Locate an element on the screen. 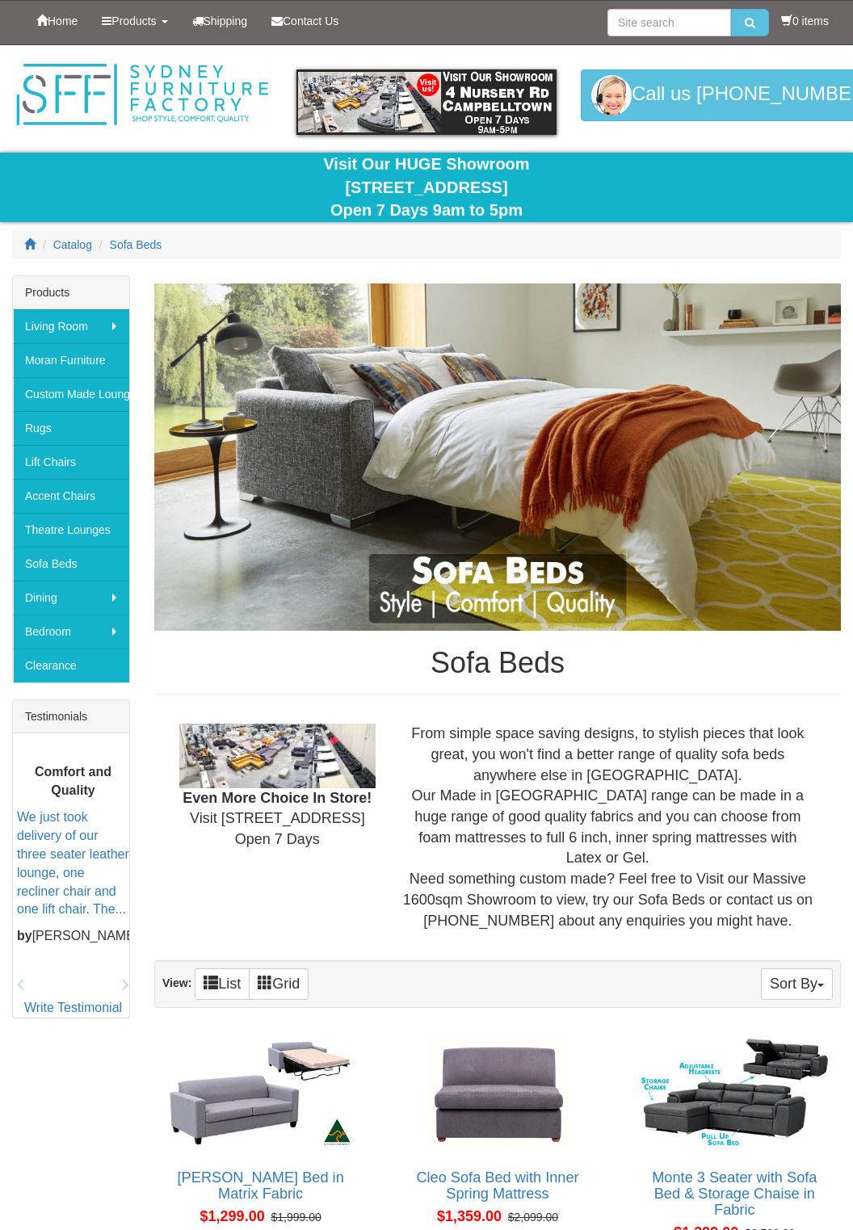 Image resolution: width=853 pixels, height=1230 pixels. button: Sort By is located at coordinates (796, 984).